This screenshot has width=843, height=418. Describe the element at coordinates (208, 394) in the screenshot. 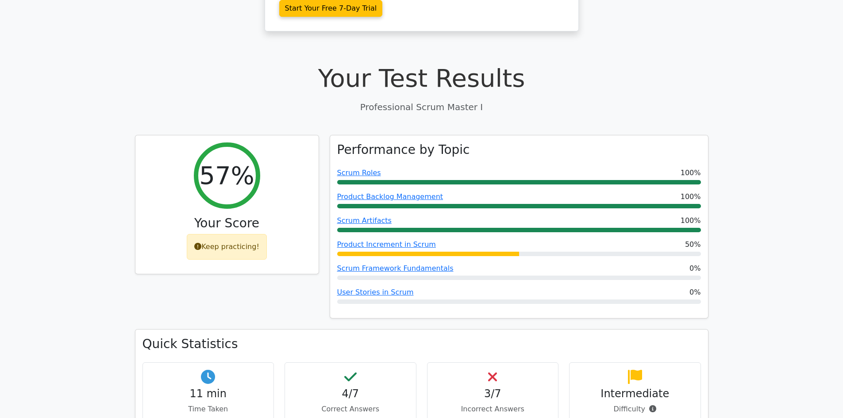

I see `h4: 11 min` at that location.